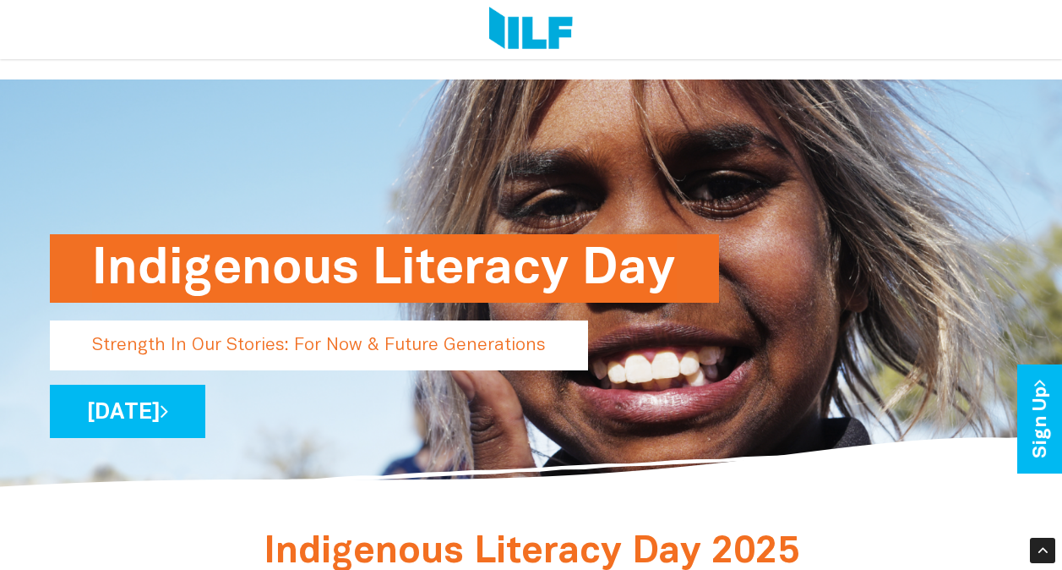 The image size is (1062, 570). Describe the element at coordinates (319, 345) in the screenshot. I see `p: Strength In Our Stories: For Now & Future Generations` at that location.